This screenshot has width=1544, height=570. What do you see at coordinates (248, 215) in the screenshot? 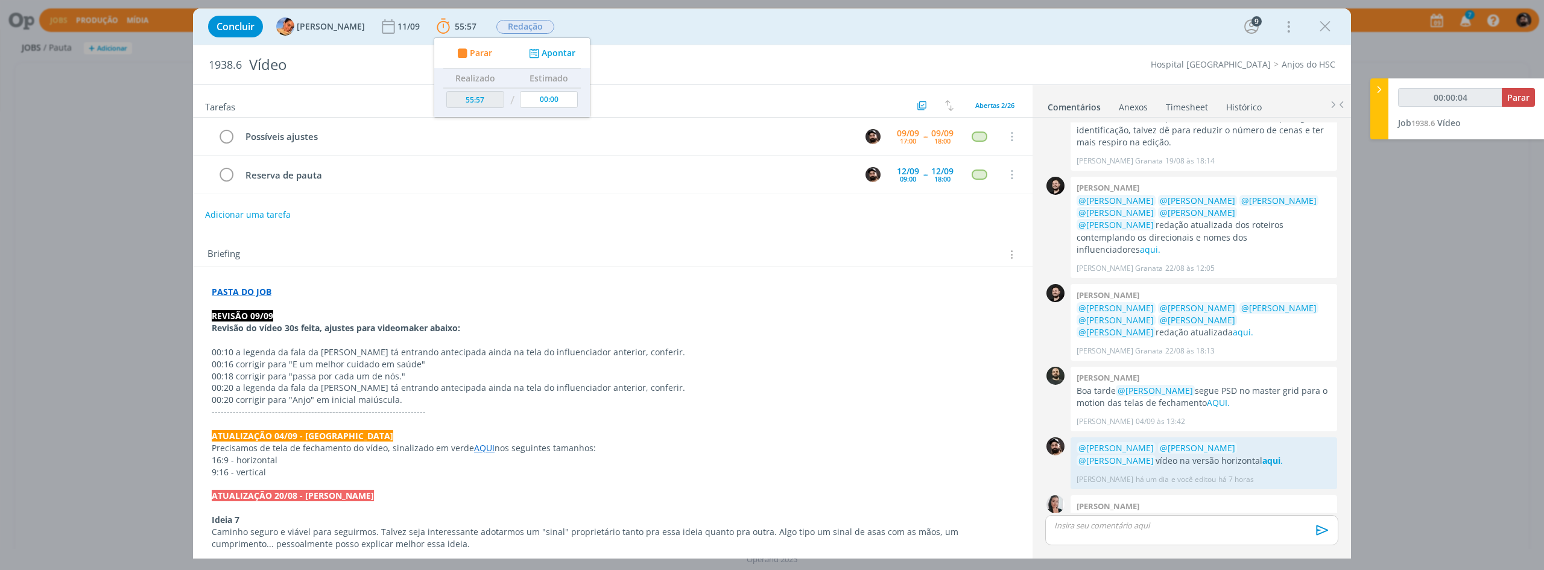
I see `button: Adicionar uma tarefa` at bounding box center [248, 215].